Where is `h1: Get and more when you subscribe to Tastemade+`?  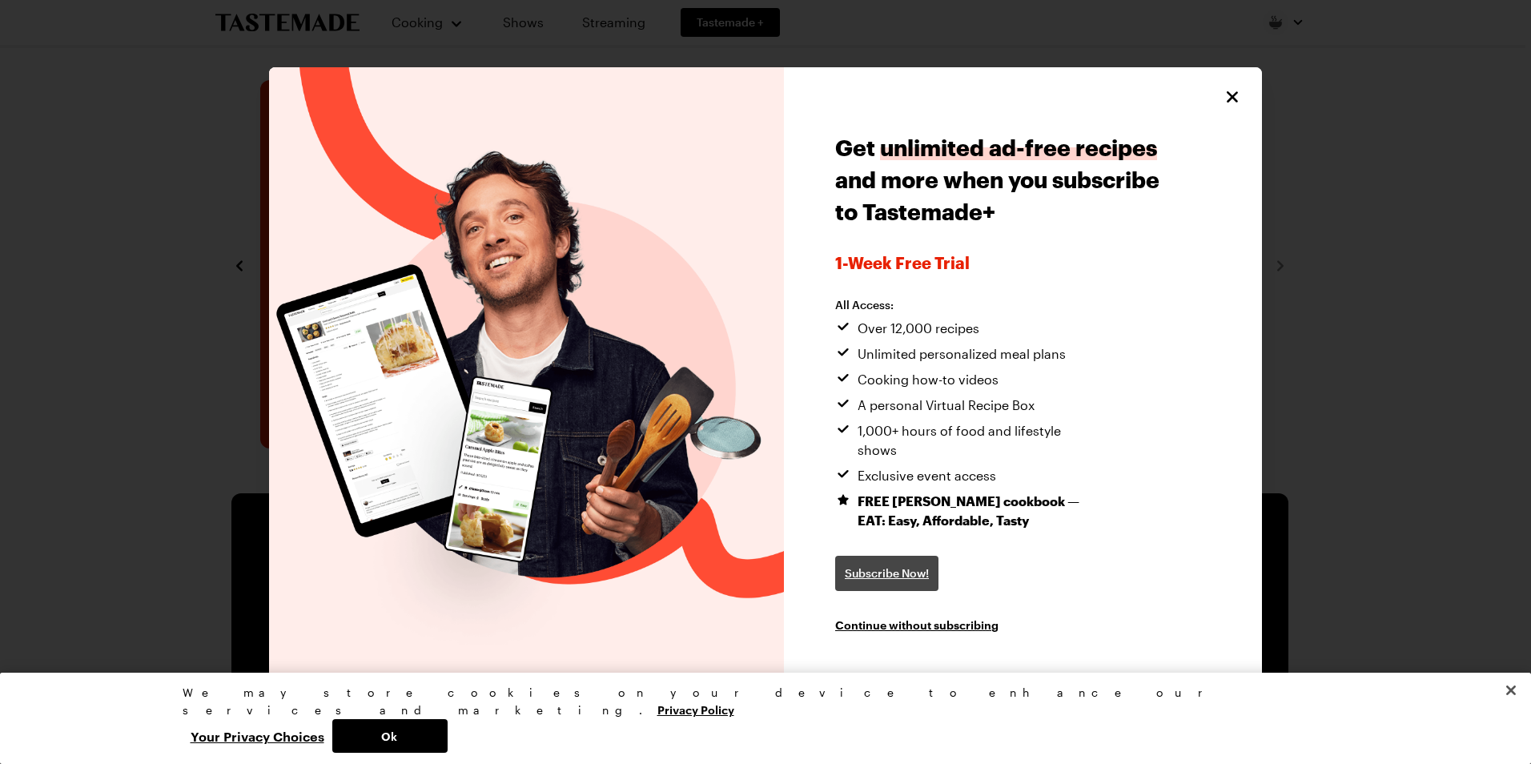
h1: Get and more when you subscribe to Tastemade+ is located at coordinates (1000, 179).